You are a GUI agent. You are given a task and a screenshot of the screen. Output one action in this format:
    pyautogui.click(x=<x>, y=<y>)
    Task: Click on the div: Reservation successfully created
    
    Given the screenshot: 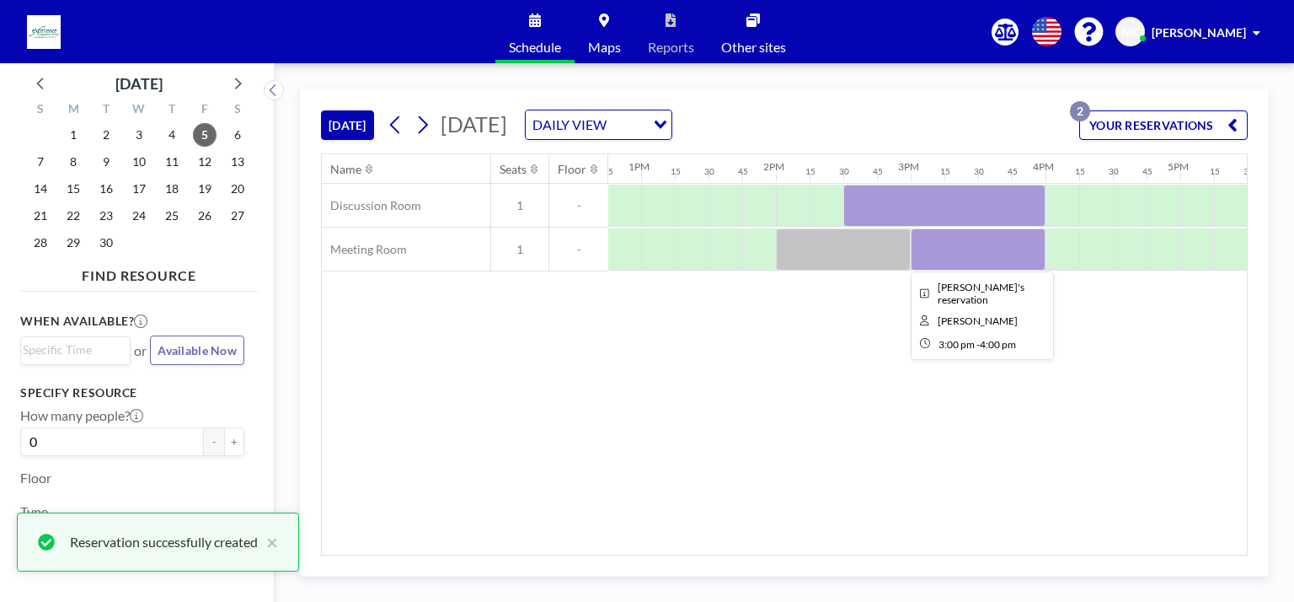 What is the action you would take?
    pyautogui.click(x=163, y=542)
    